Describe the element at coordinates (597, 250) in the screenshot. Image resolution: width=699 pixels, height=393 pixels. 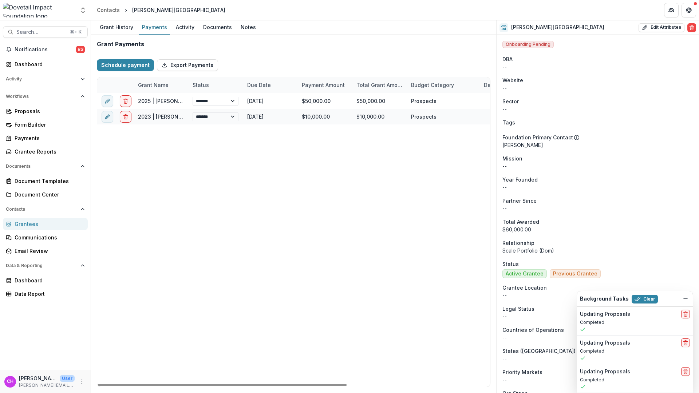
I see `p: Scale Portfolio (Dom)` at that location.